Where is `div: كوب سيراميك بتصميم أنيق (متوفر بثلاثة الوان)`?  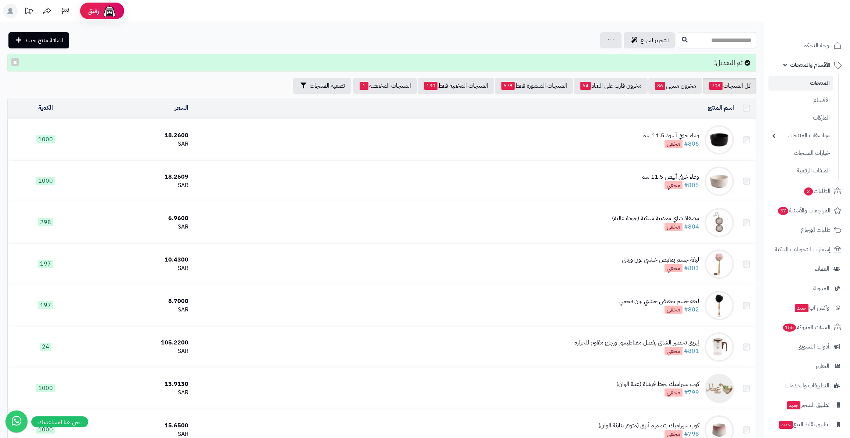
div: كوب سيراميك بتصميم أنيق (متوفر بثلاثة الوان) is located at coordinates (648, 426).